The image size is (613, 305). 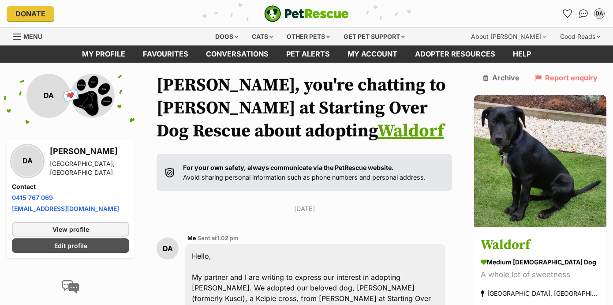 I want to click on span: 1:02 pm, so click(x=228, y=238).